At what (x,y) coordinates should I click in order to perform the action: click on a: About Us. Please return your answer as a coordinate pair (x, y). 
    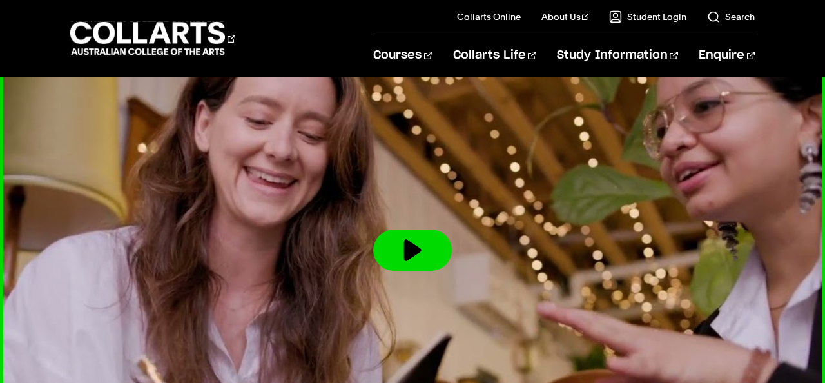
    Looking at the image, I should click on (565, 17).